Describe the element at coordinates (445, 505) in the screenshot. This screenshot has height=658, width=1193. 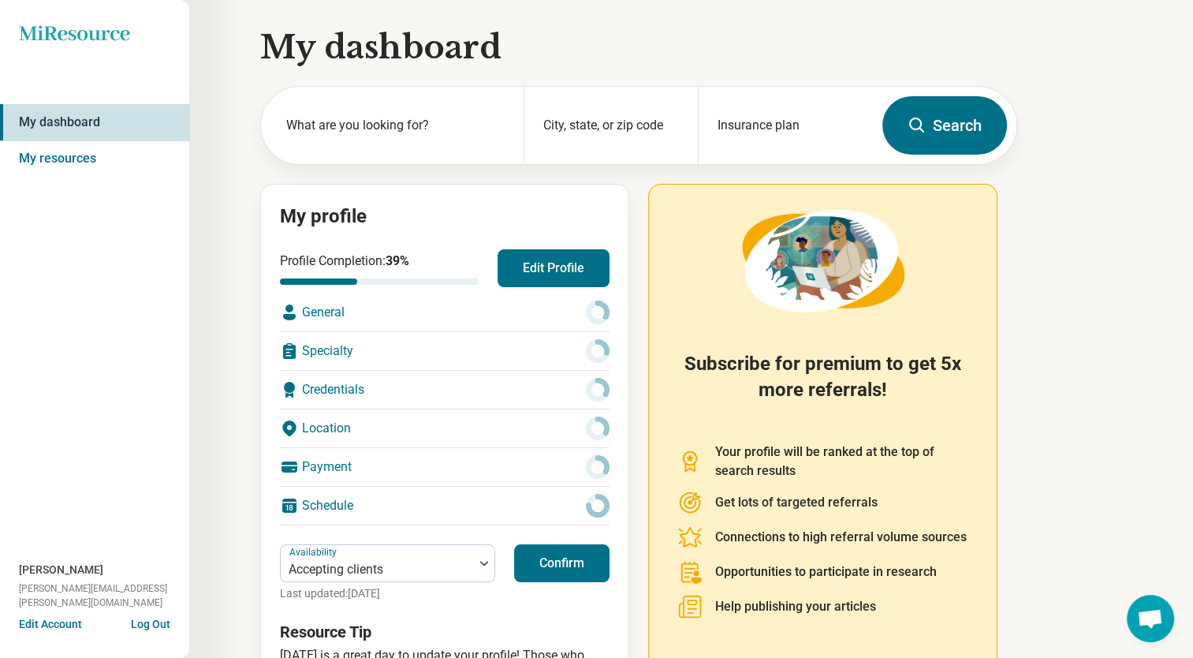
I see `div: Schedule` at that location.